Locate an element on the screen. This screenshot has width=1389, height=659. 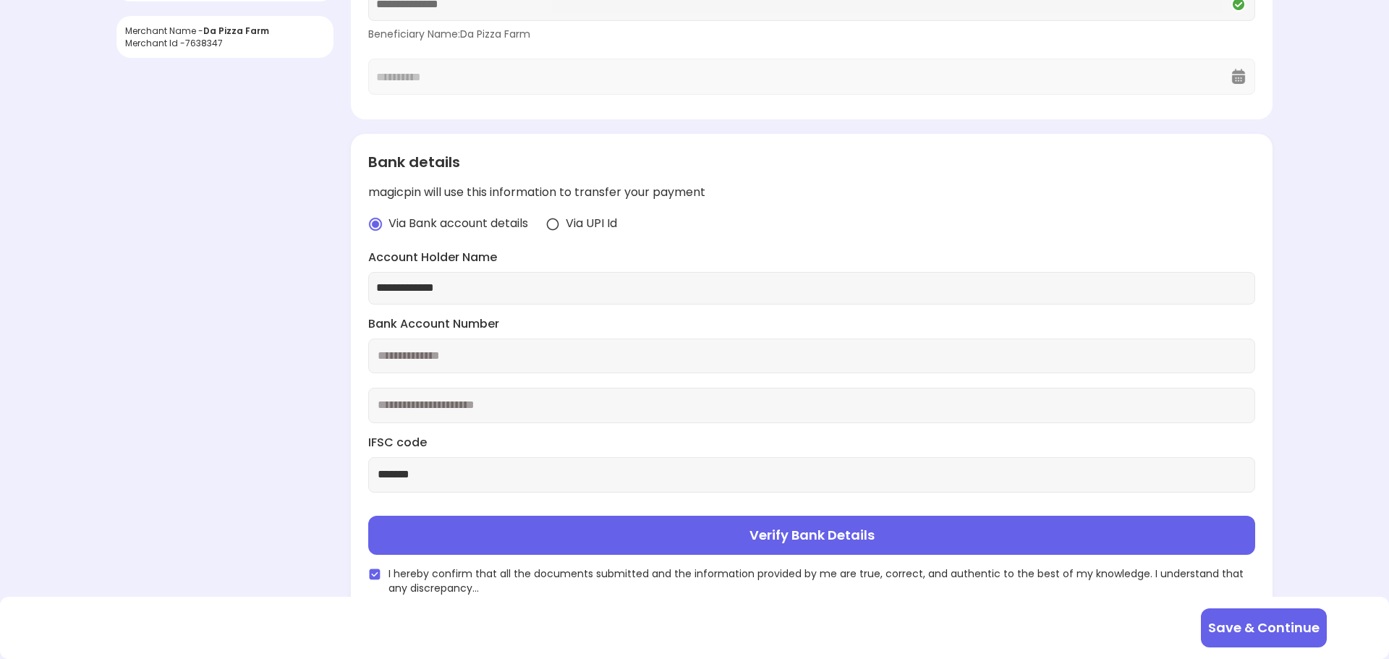
span: Via UPI Id is located at coordinates (591, 224).